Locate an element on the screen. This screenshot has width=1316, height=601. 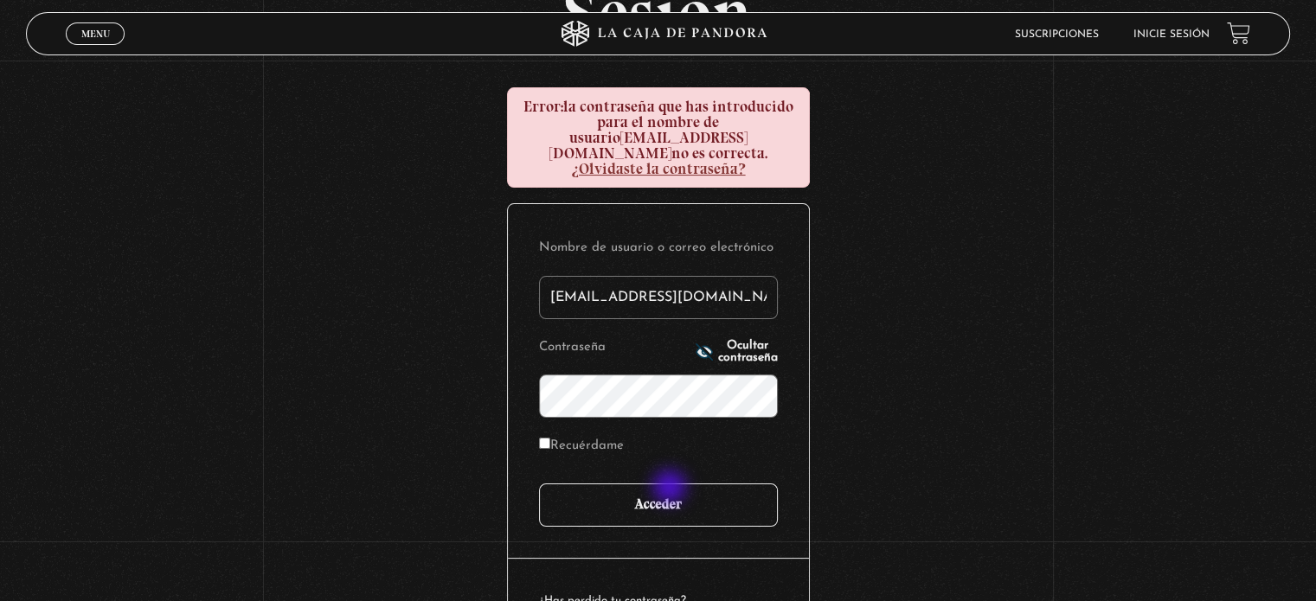
a: Suscripciones is located at coordinates (1057, 35).